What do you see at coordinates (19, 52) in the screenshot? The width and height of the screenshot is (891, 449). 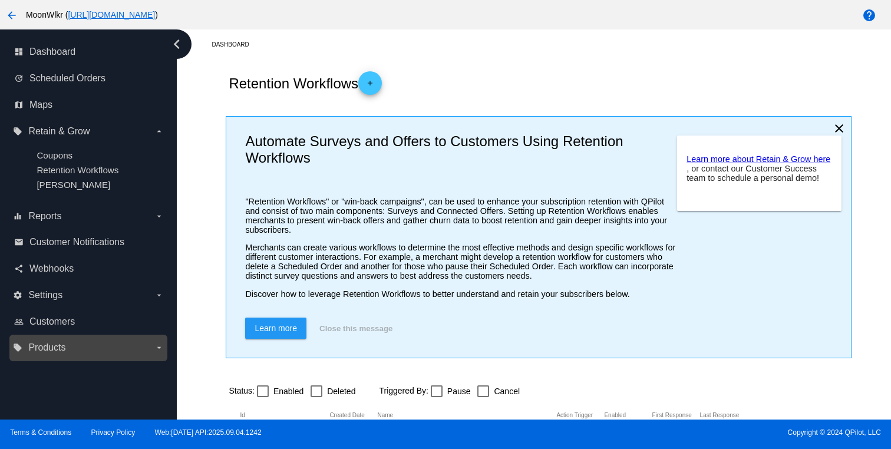 I see `i: dashboard` at bounding box center [19, 52].